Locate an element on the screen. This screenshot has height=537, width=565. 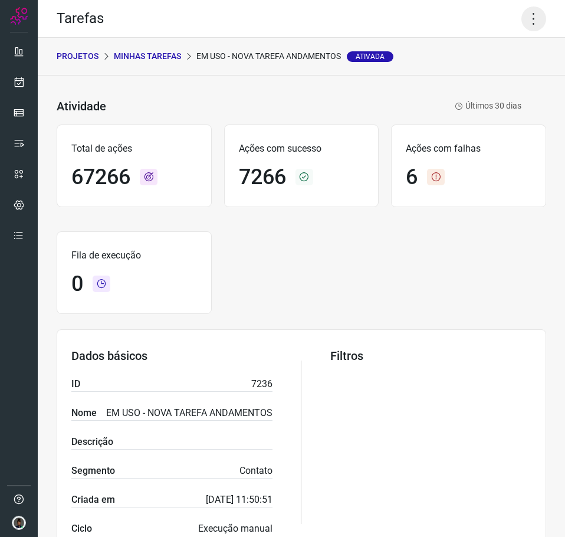
span: Ativada is located at coordinates (370, 57).